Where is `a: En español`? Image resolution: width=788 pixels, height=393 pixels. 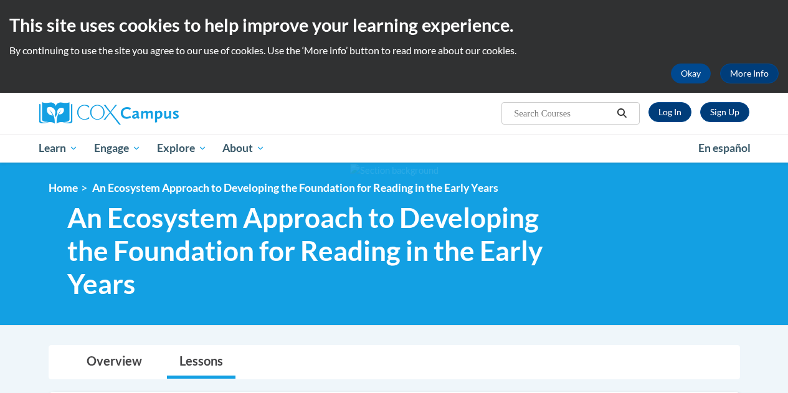 a: En español is located at coordinates (724, 148).